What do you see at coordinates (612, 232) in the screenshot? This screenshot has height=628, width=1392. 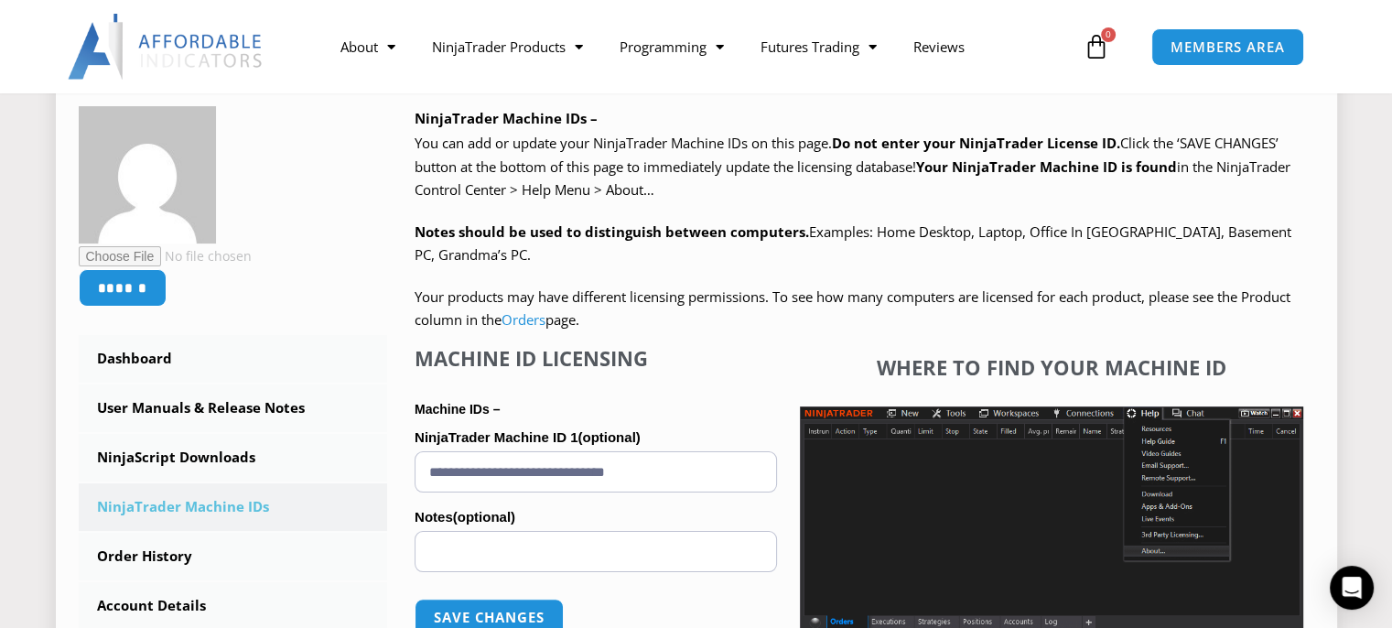 I see `strong: Notes should be used to distinguish between computers.` at bounding box center [612, 232].